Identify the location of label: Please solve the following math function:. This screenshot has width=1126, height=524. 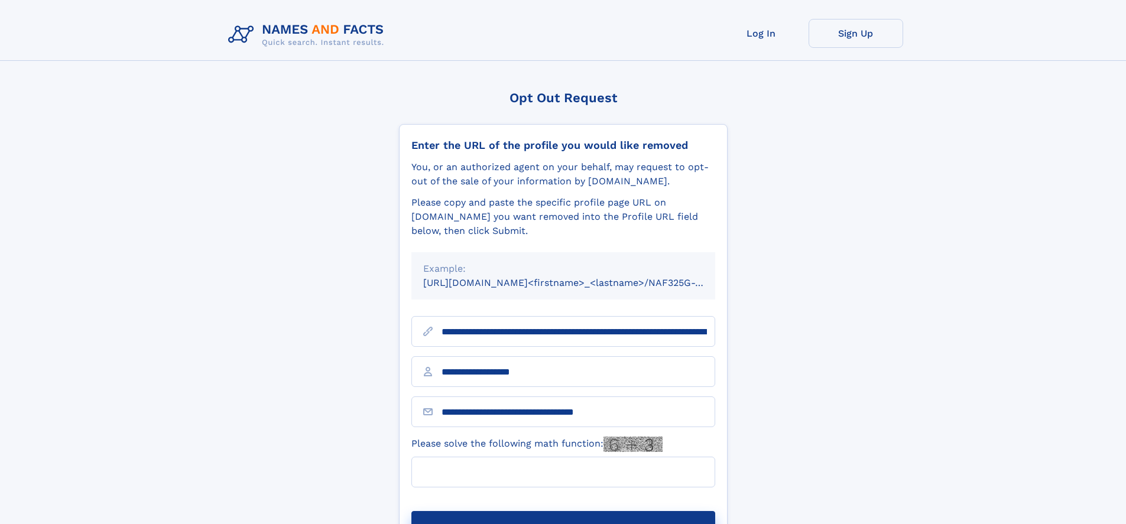
(537, 444).